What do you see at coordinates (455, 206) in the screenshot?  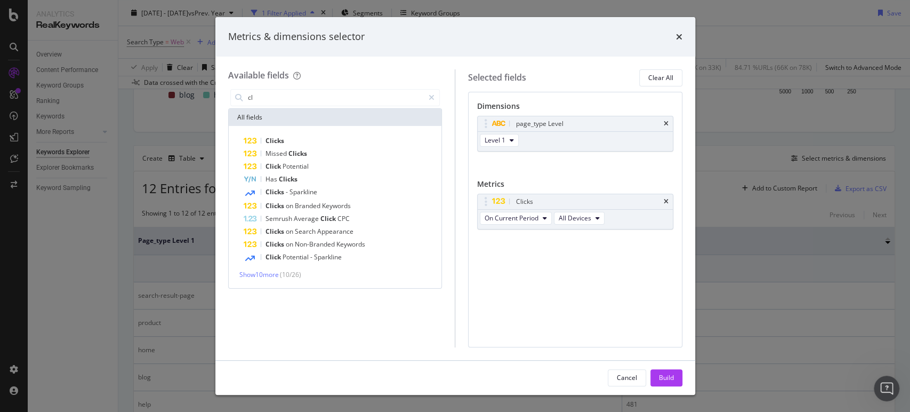 I see `div: modal` at bounding box center [455, 206].